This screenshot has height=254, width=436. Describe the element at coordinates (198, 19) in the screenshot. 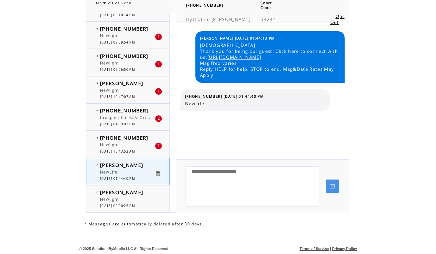

I see `span: Hytholine` at that location.